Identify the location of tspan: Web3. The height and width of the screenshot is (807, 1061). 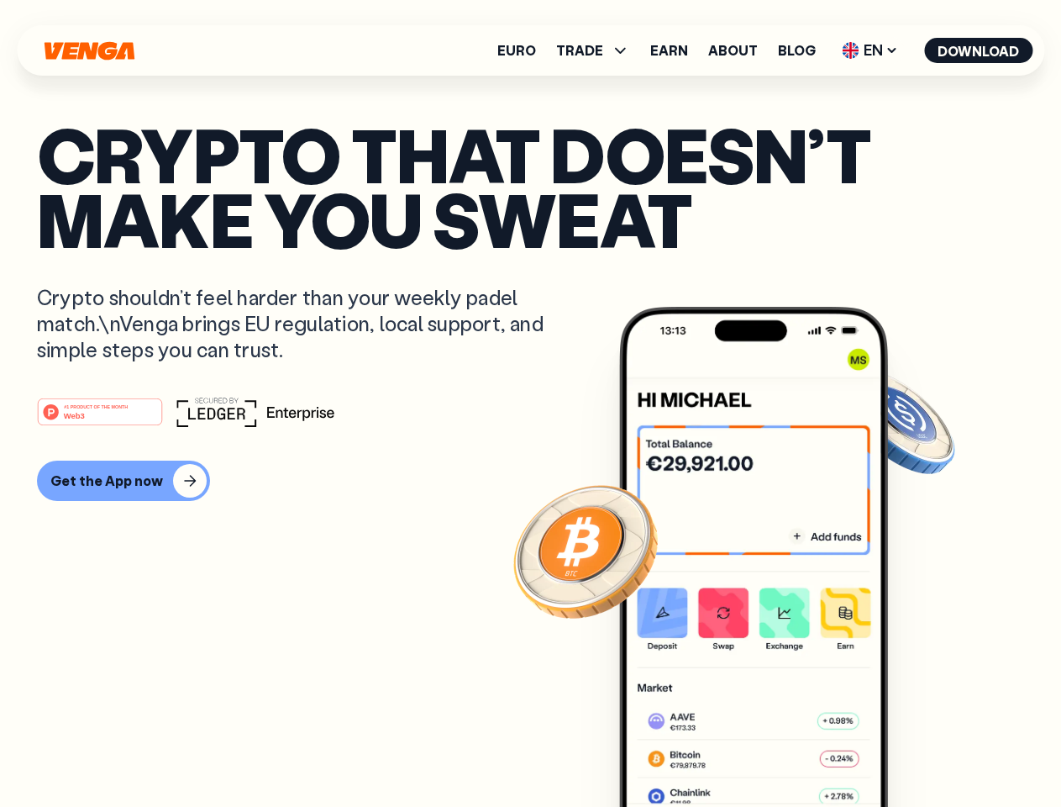
(74, 414).